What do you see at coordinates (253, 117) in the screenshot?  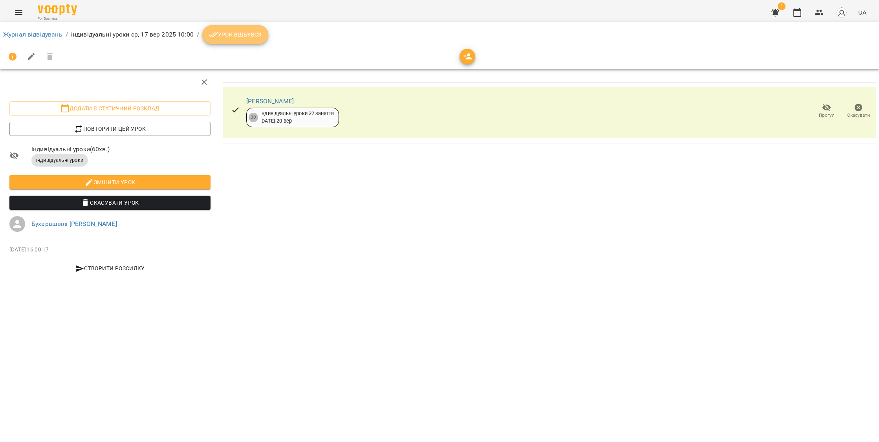 I see `div: 30` at bounding box center [253, 117].